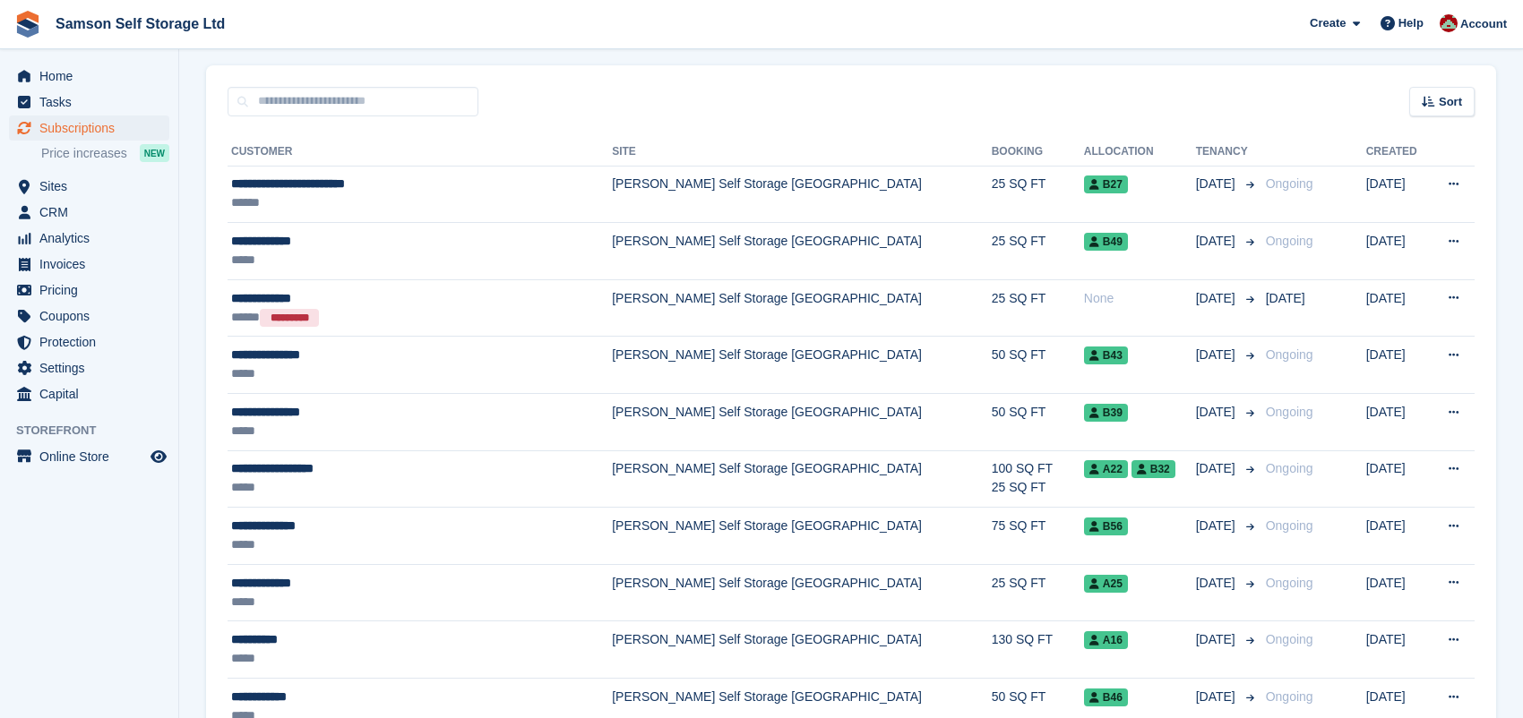 The width and height of the screenshot is (1523, 718). I want to click on span: Protection, so click(93, 342).